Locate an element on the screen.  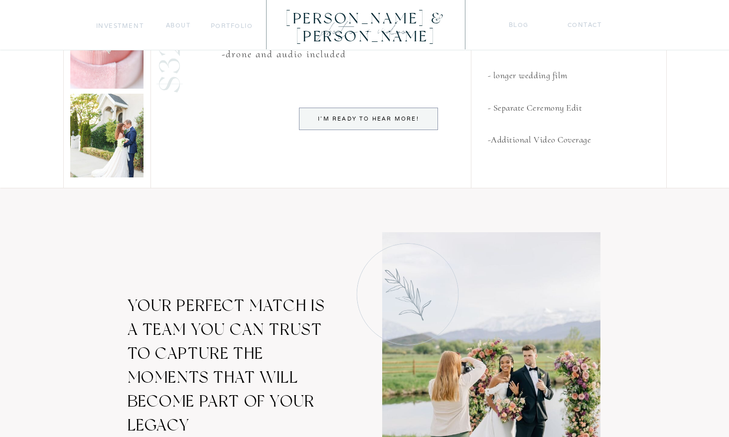
nav: portfolio is located at coordinates (232, 25).